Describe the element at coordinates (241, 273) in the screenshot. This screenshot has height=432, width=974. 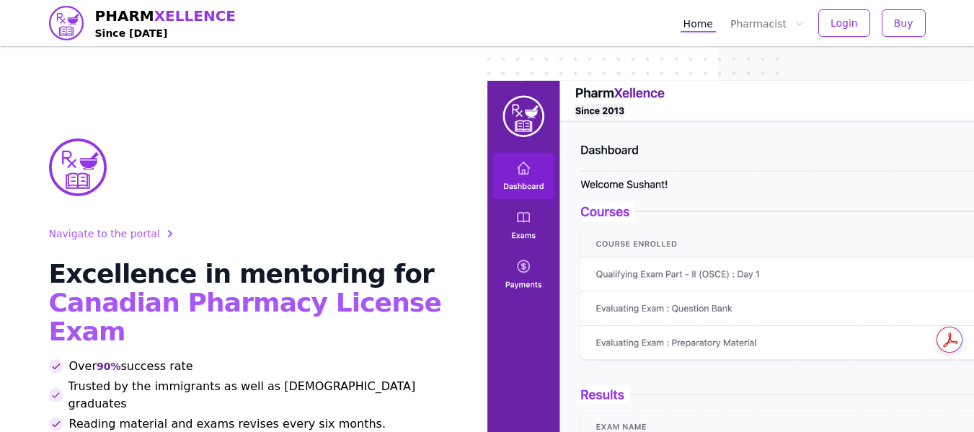
I see `span: Excellence in mentoring for` at that location.